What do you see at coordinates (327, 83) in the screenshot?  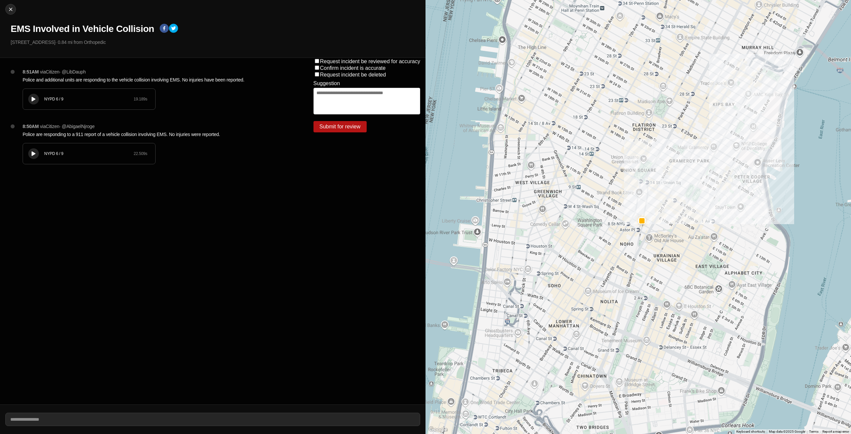 I see `label: Suggestion` at bounding box center [327, 83].